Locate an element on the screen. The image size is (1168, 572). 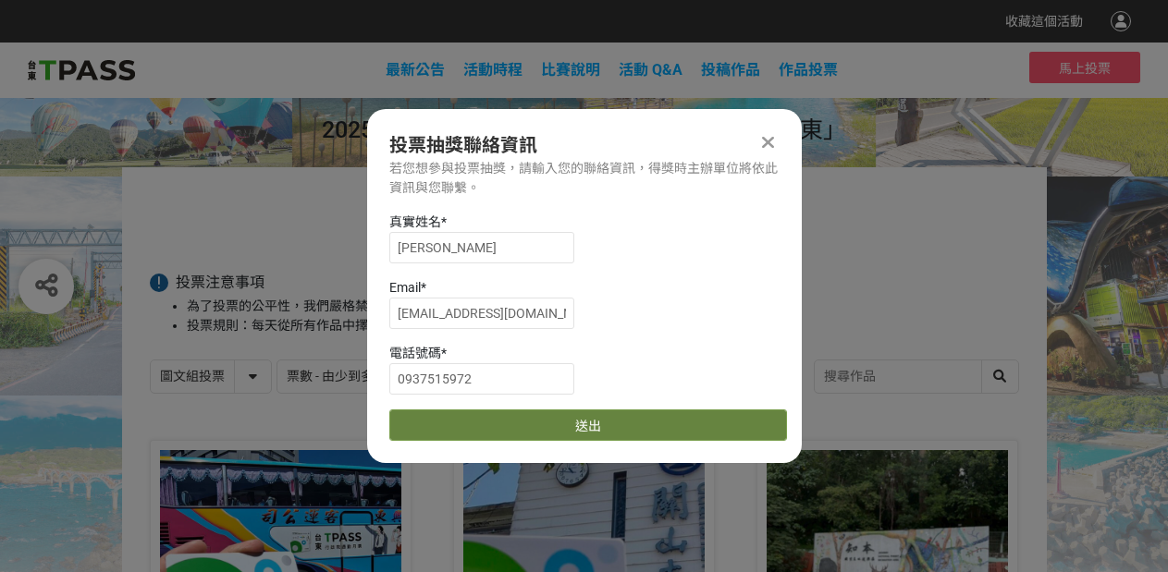
a: 最新公告 is located at coordinates (415, 69).